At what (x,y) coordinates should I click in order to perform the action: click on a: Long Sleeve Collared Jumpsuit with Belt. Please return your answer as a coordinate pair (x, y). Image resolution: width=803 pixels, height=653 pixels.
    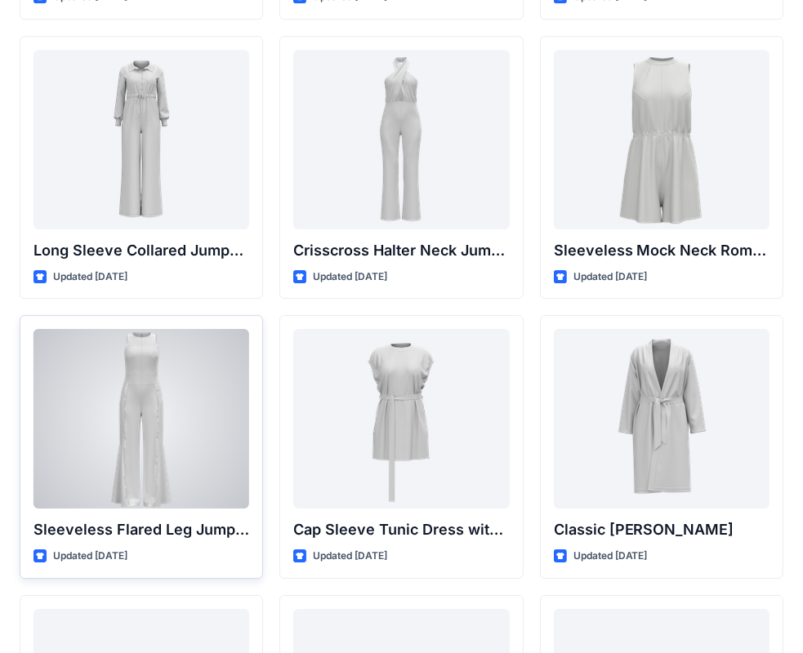
    Looking at the image, I should click on (141, 140).